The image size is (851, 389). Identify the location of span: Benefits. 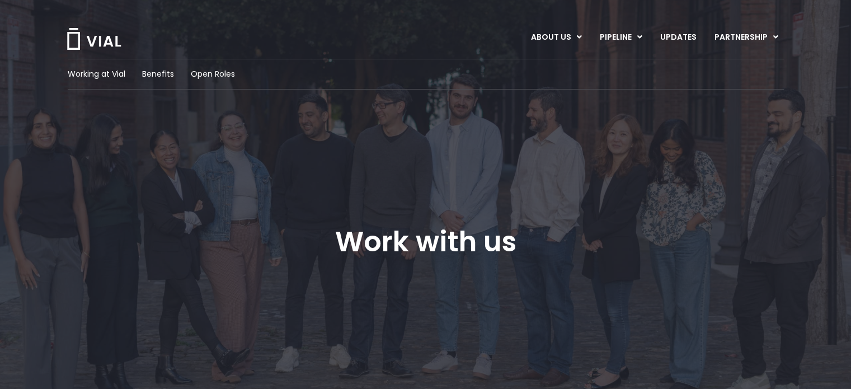
(158, 74).